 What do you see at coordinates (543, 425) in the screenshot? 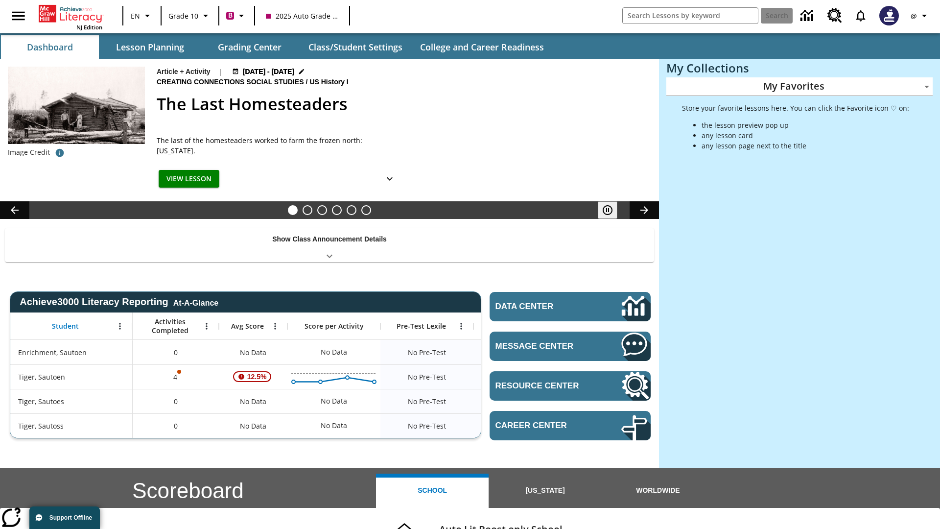
I see `span: Career Center` at bounding box center [543, 425].